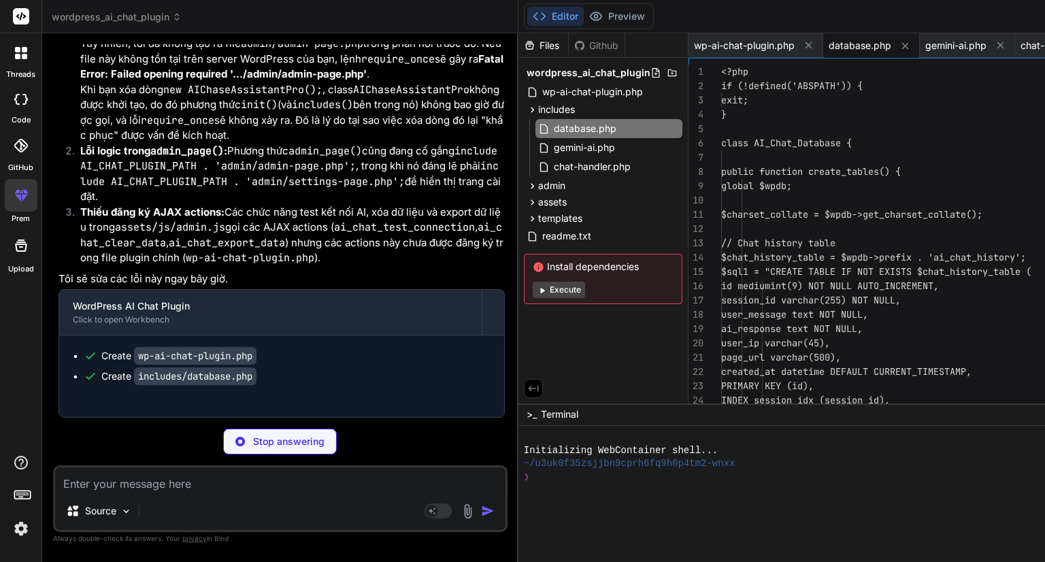 The image size is (1045, 562). I want to click on code: ai_chat_clear_data, so click(291, 235).